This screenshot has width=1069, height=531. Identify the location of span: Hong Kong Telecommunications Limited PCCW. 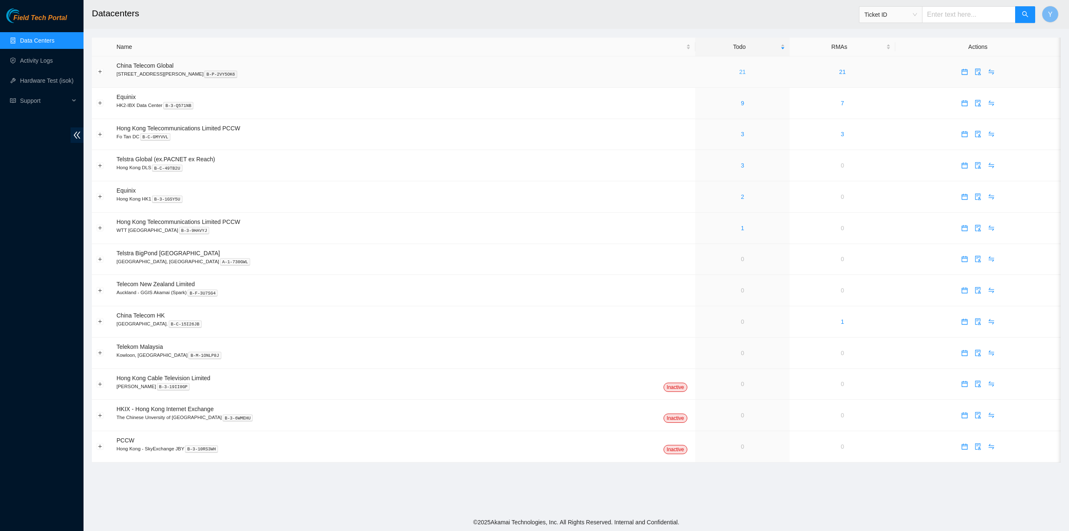
(178, 222).